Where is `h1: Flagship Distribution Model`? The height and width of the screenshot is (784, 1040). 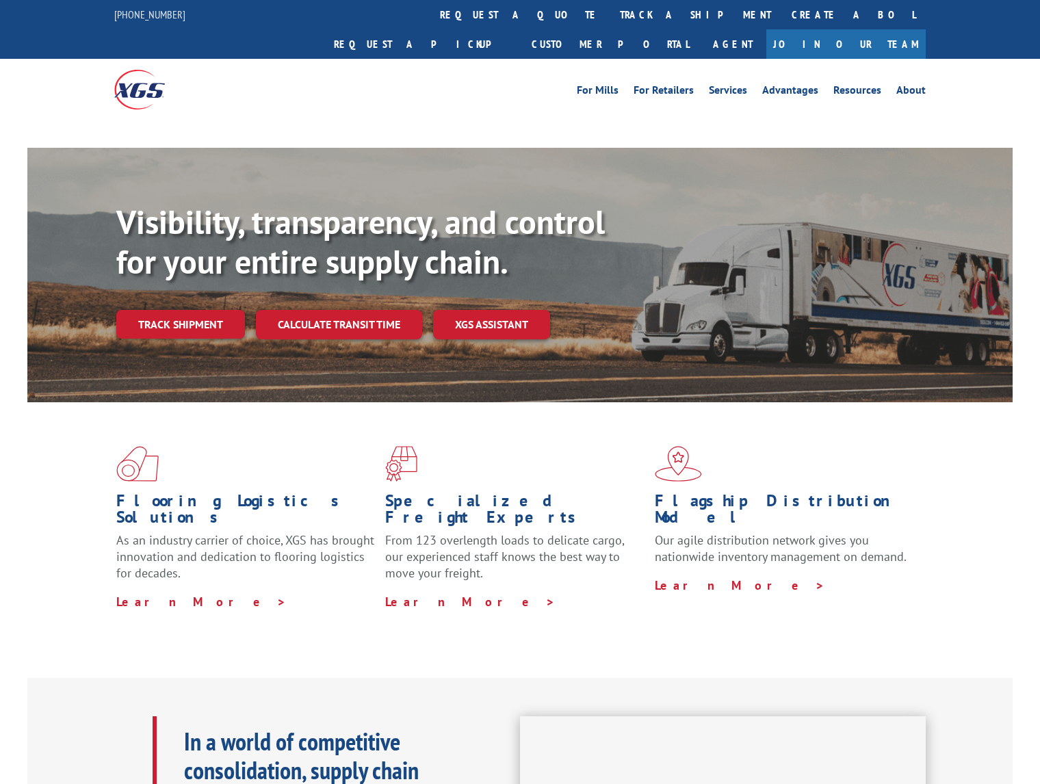 h1: Flagship Distribution Model is located at coordinates (784, 513).